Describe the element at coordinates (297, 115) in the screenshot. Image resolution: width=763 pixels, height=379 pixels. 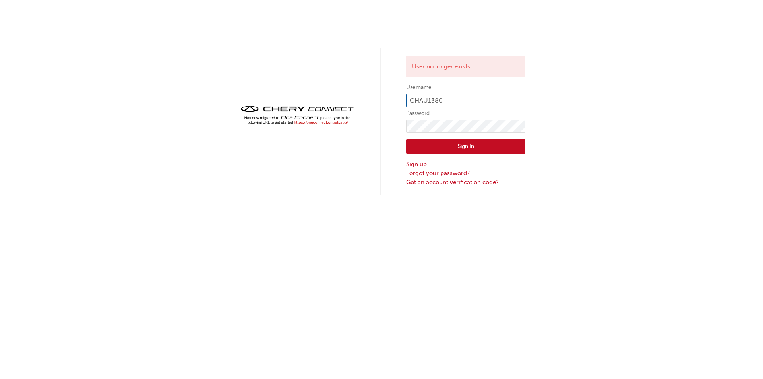
I see `img: cheryconnect` at that location.